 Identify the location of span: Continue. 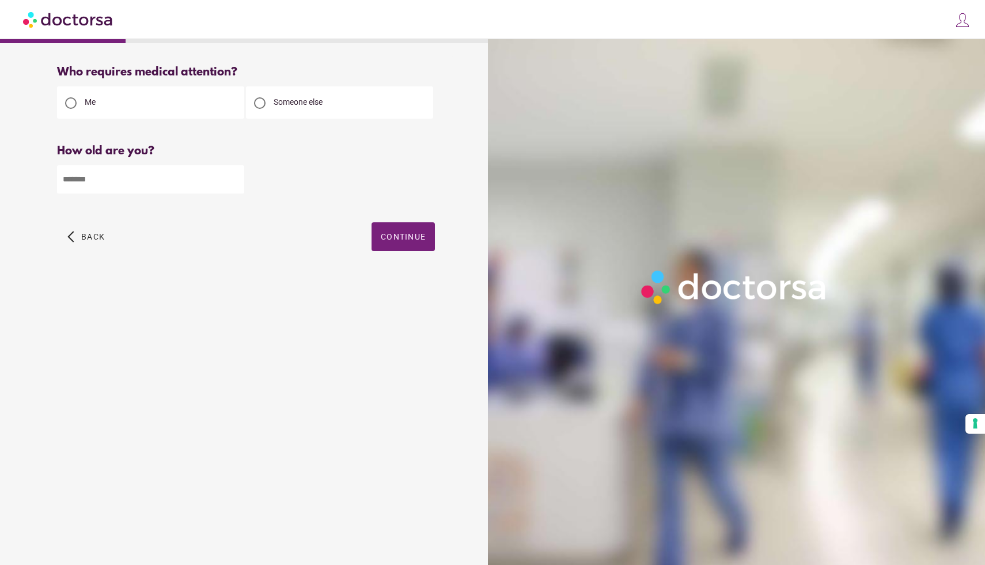
(403, 237).